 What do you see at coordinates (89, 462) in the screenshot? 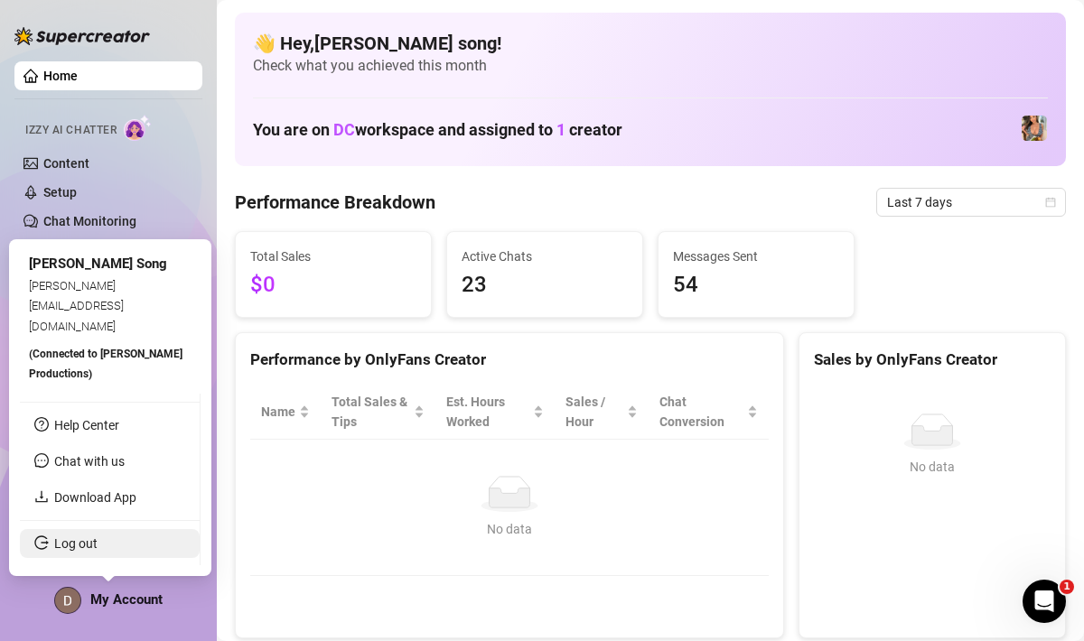
I see `span: Chat with us` at bounding box center [89, 462].